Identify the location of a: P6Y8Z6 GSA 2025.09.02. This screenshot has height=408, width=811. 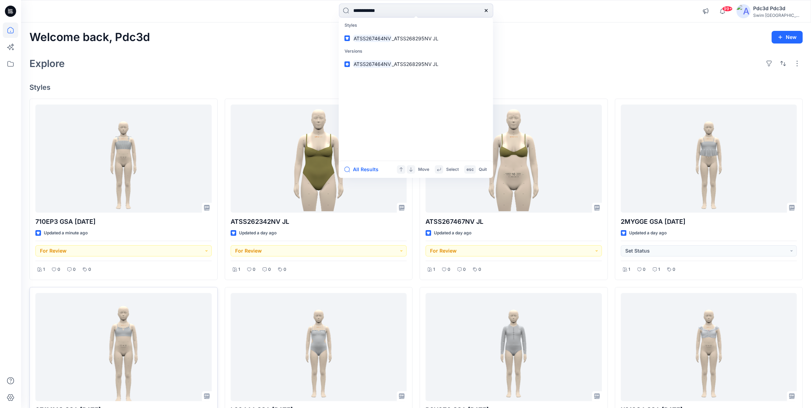
(514, 347).